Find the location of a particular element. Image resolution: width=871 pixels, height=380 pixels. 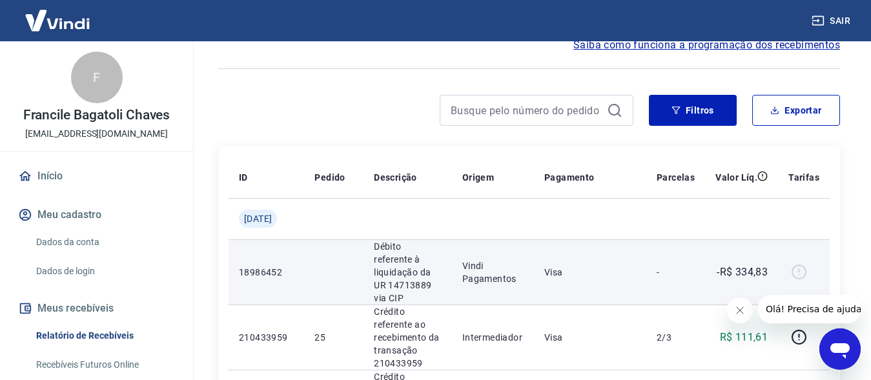

p: Descrição is located at coordinates (395, 177).